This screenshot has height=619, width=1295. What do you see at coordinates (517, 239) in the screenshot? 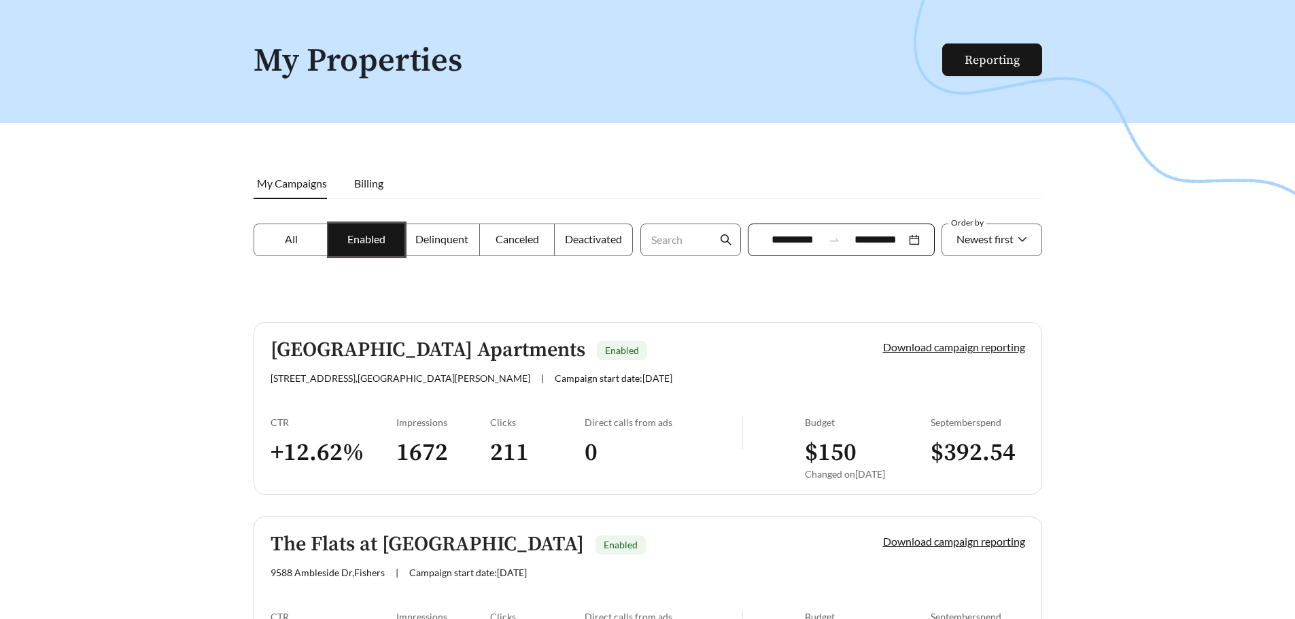
I see `span: Canceled` at bounding box center [517, 239].